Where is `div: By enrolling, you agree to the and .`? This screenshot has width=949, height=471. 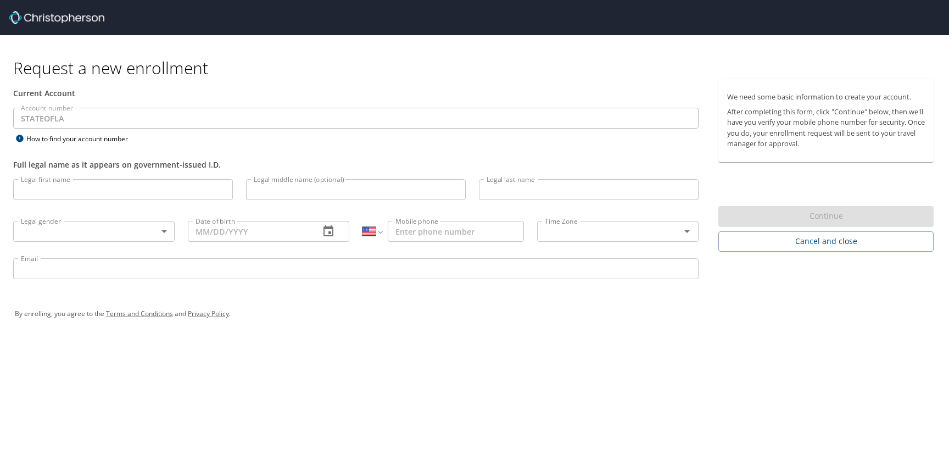
div: By enrolling, you agree to the and . is located at coordinates (475, 314).